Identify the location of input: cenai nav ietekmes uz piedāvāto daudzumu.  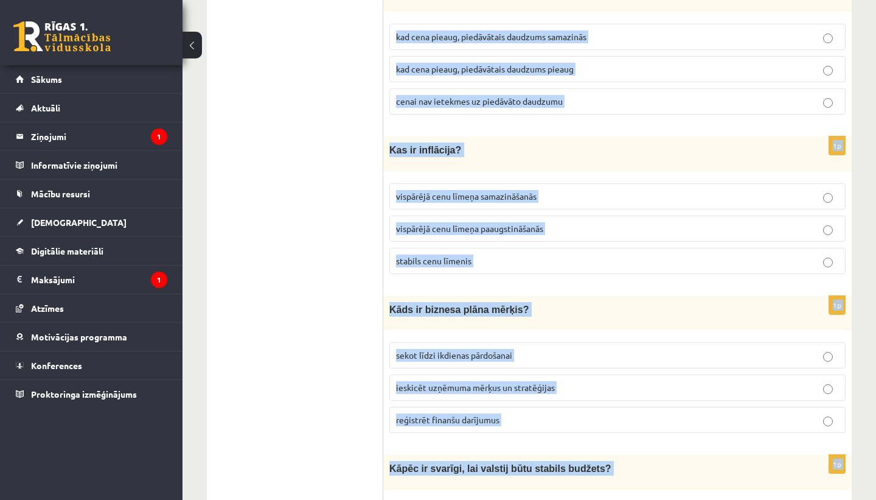
(828, 103).